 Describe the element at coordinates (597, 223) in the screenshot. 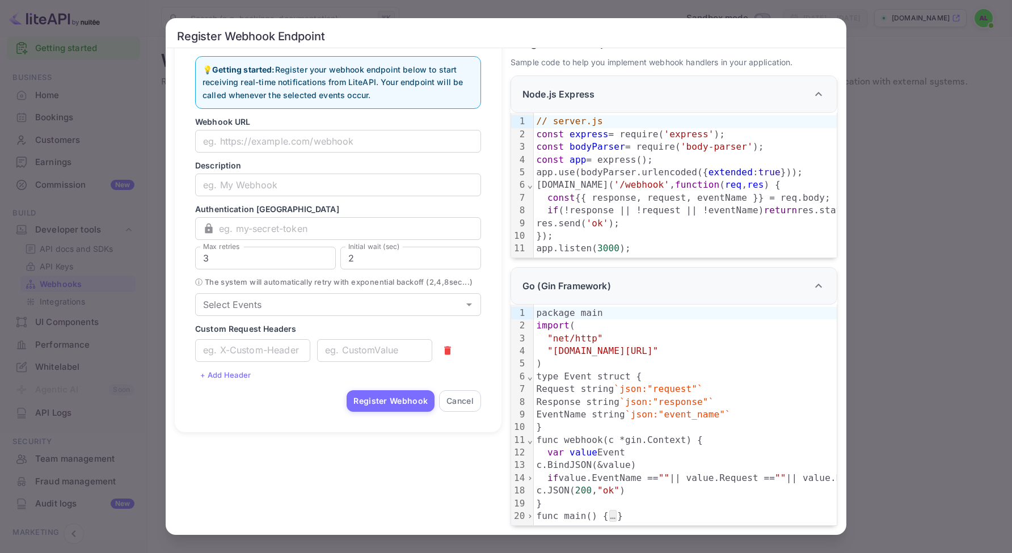

I see `span: 'ok'` at that location.